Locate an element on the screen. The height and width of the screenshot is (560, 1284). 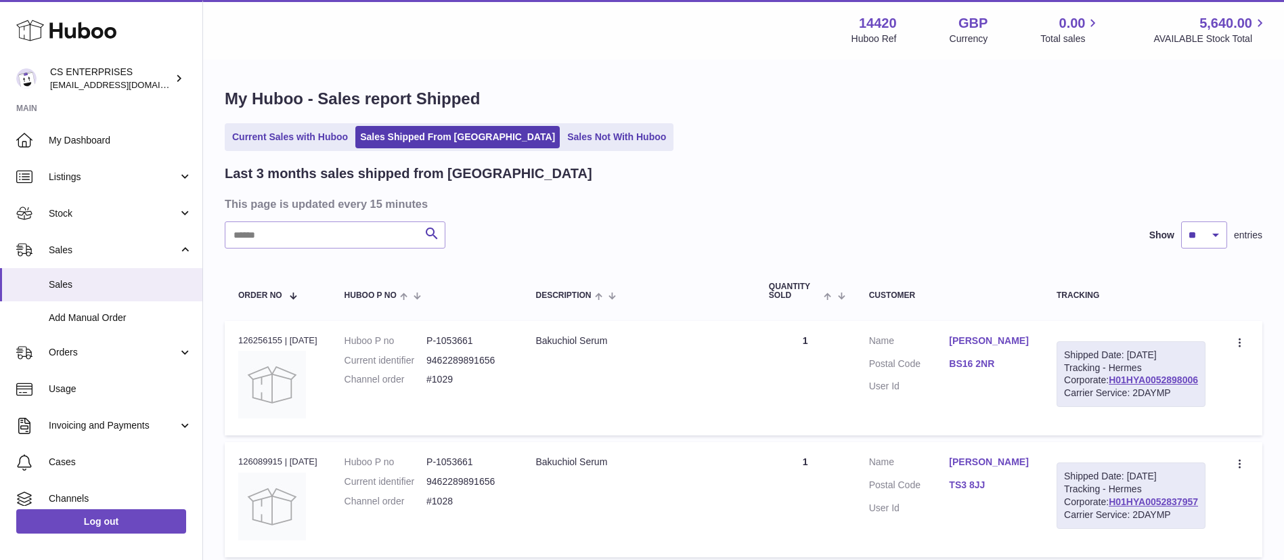
h3: This page is updated every 15 minutes is located at coordinates (742, 204).